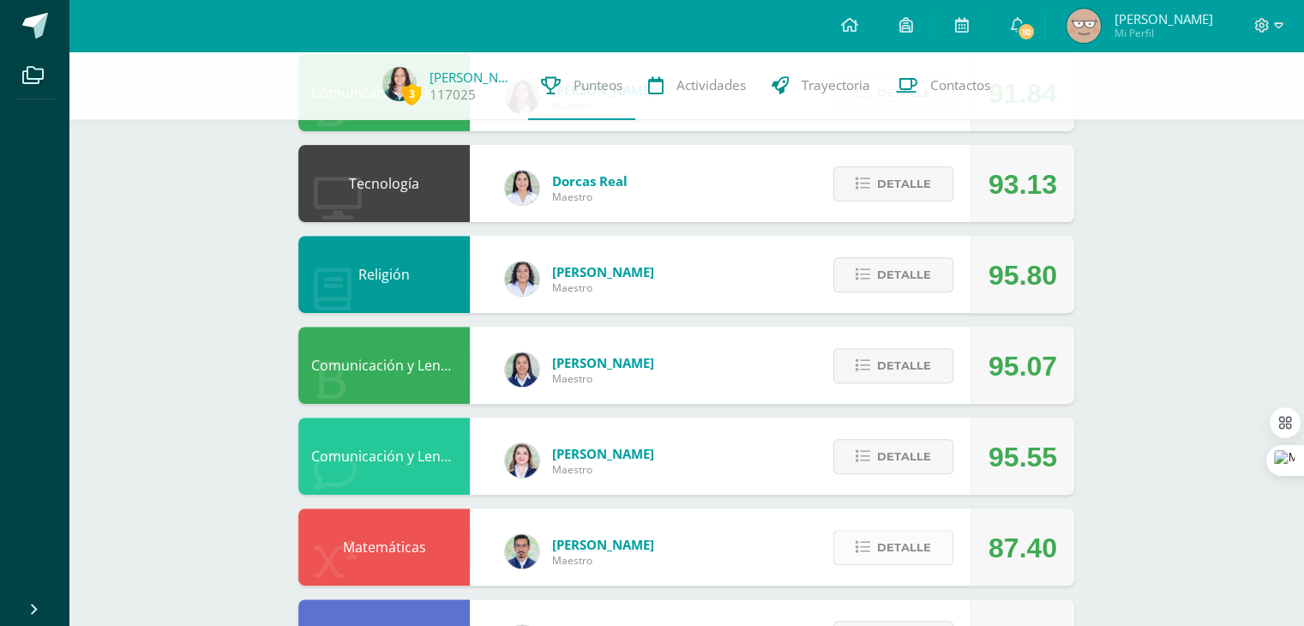 Image resolution: width=1304 pixels, height=626 pixels. I want to click on img: be86f1430f5fbfb0078a79d329e704bb.png, so click(522, 188).